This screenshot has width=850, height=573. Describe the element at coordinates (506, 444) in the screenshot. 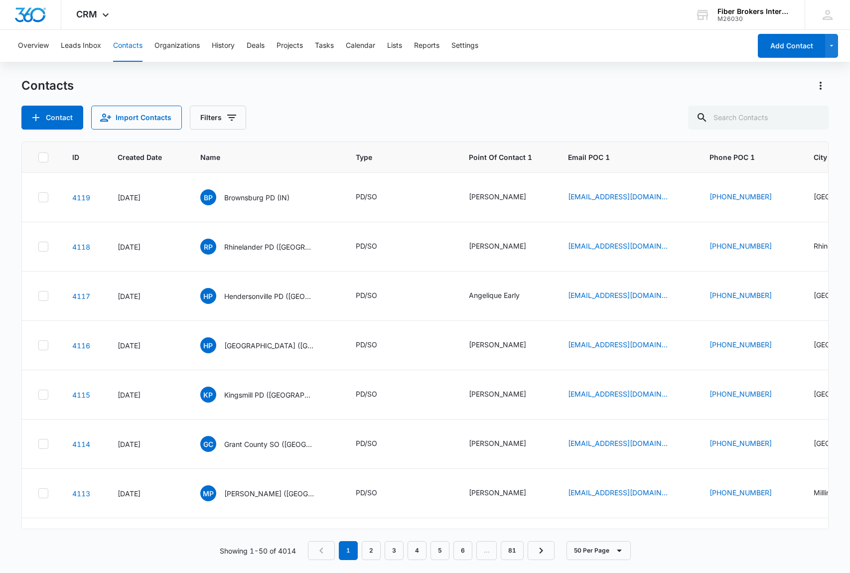

I see `div: Point Of Contact 1 - Travis Klaas - Select to Edit Field` at that location.